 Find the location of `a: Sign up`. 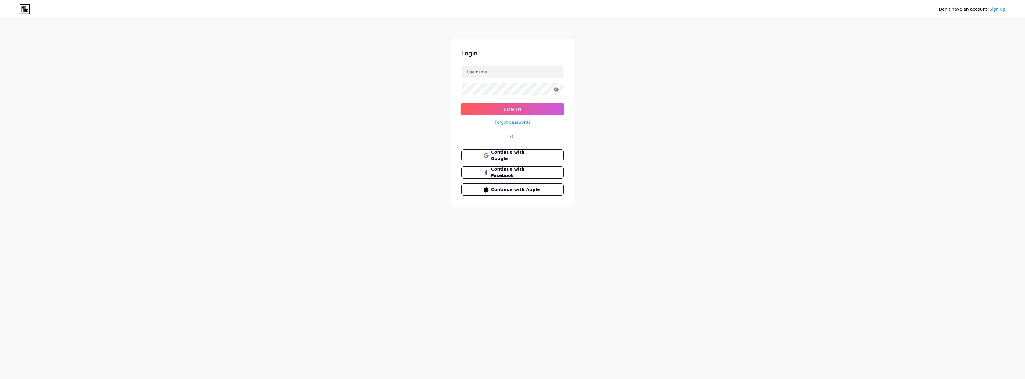

a: Sign up is located at coordinates (997, 9).